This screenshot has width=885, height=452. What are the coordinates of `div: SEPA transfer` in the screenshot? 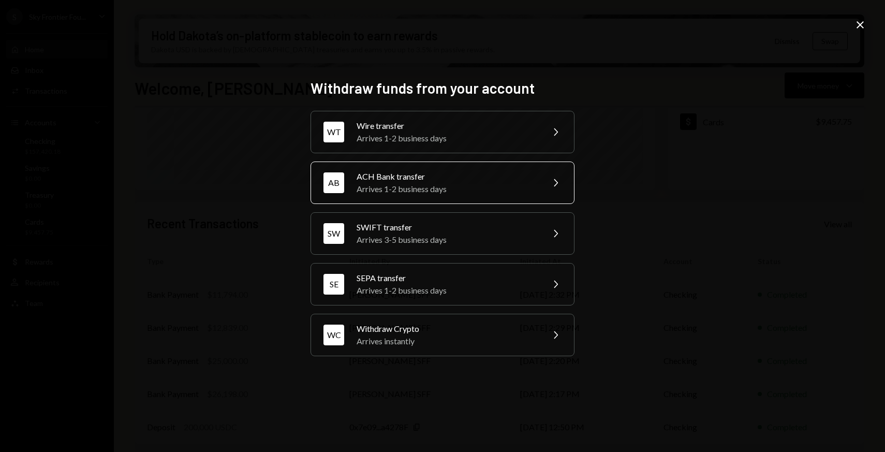 It's located at (447, 278).